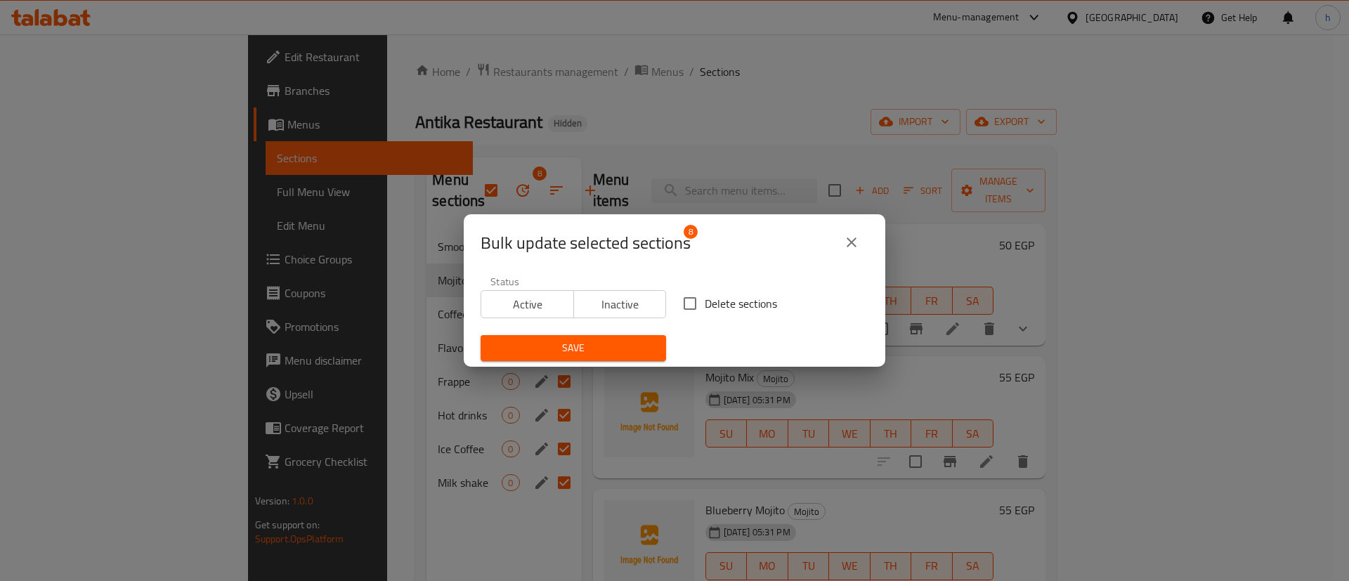 The height and width of the screenshot is (581, 1349). Describe the element at coordinates (851, 242) in the screenshot. I see `button: close` at that location.